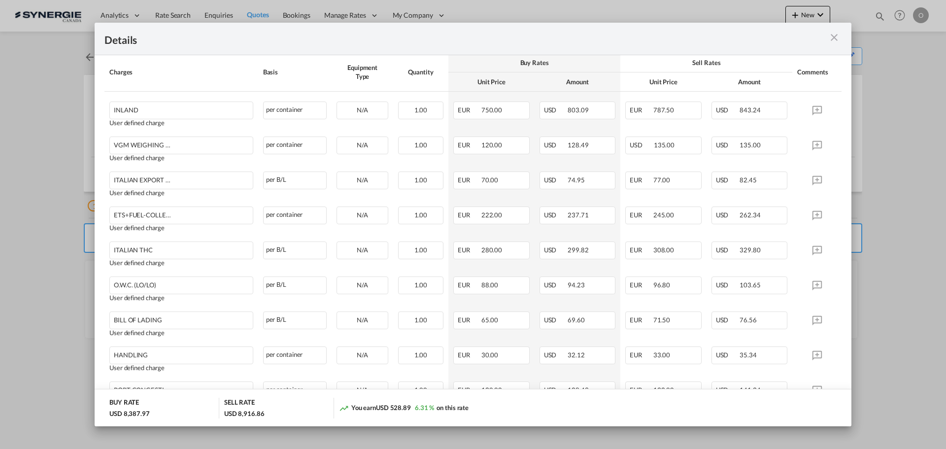 The height and width of the screenshot is (449, 946). What do you see at coordinates (748, 180) in the screenshot?
I see `span: 82.45` at bounding box center [748, 180].